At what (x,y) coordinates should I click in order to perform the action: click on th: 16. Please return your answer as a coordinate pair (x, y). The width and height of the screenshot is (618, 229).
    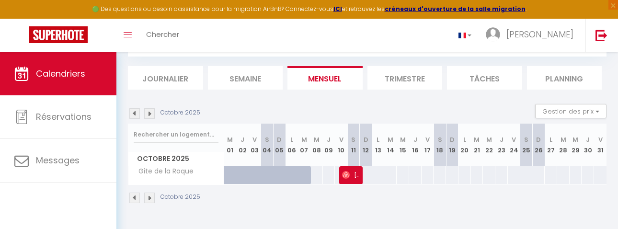
    Looking at the image, I should click on (416, 145).